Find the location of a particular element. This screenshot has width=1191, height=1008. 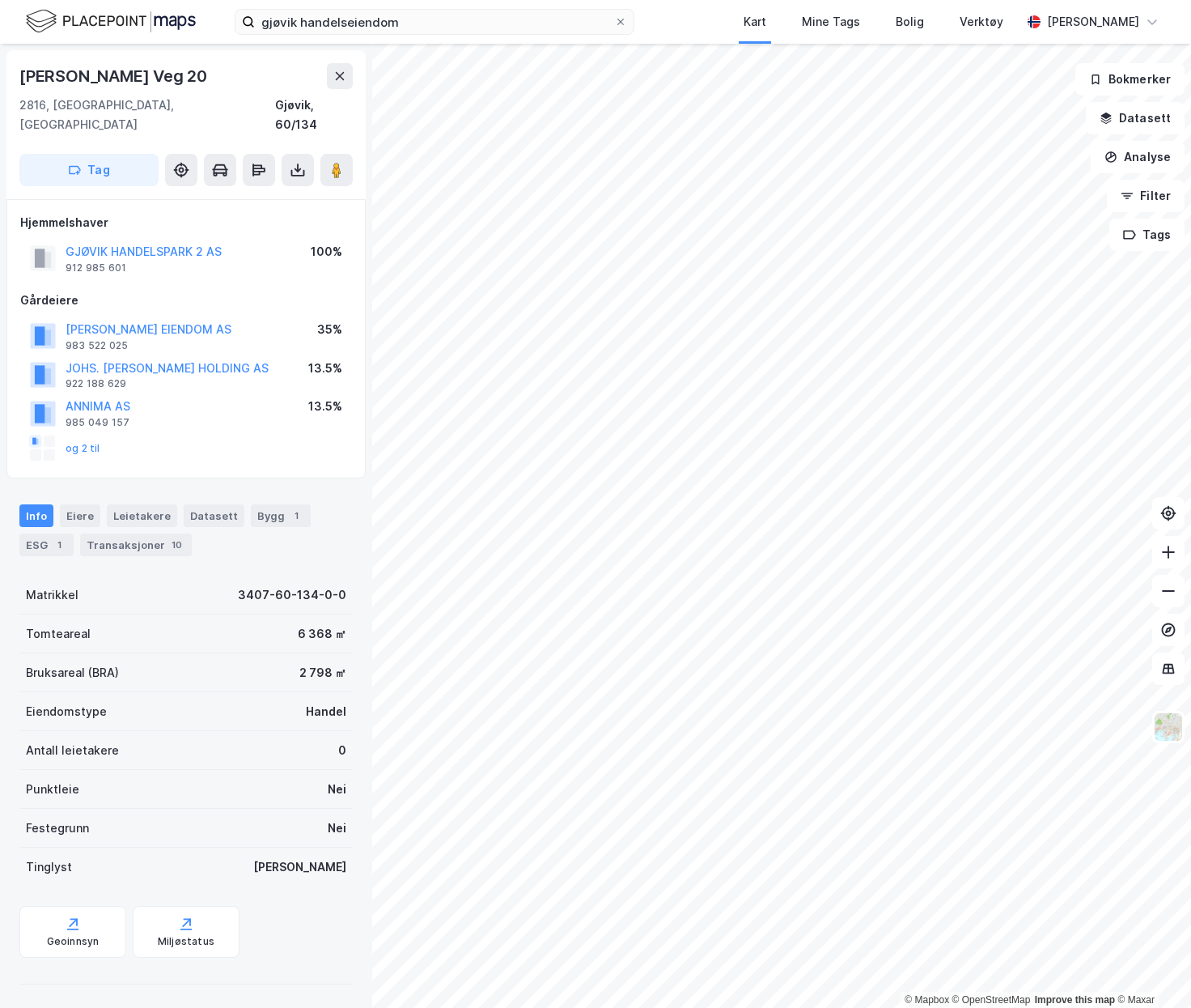

div: 0 is located at coordinates (343, 750).